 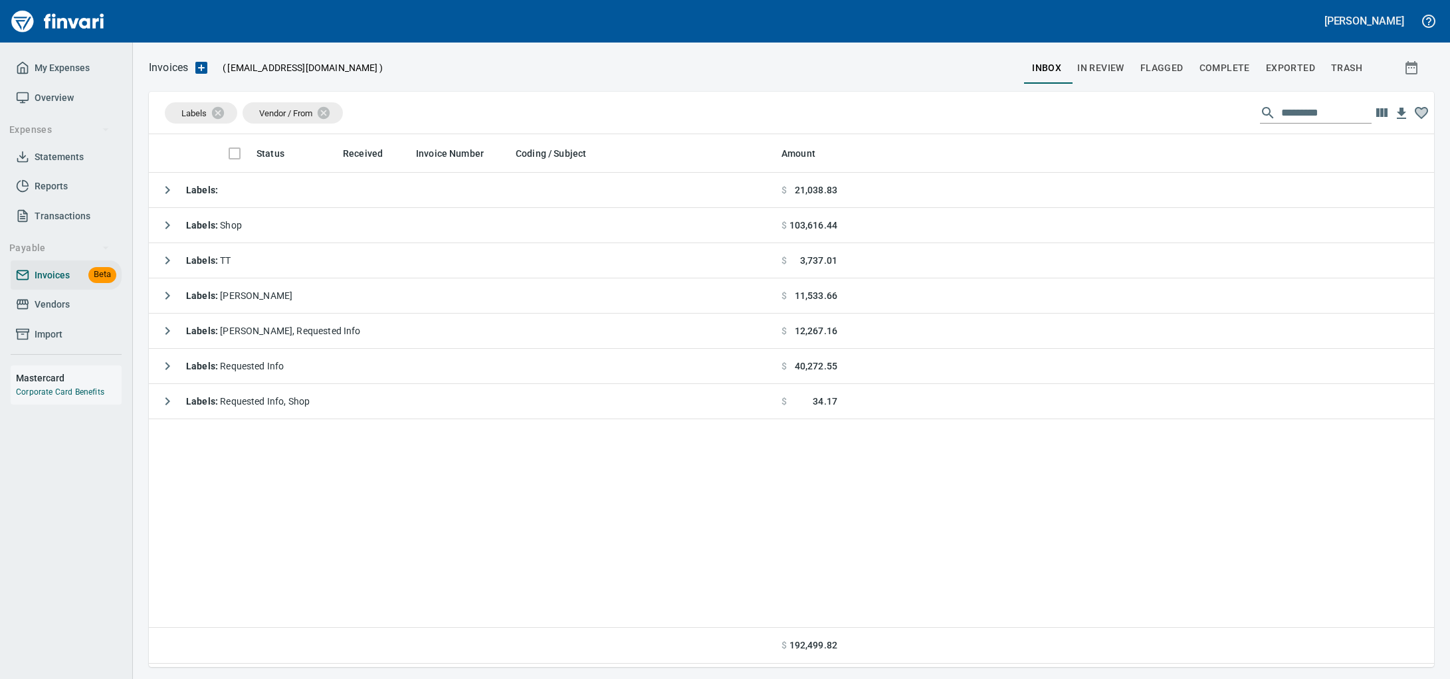 I want to click on span: Vendors, so click(x=52, y=304).